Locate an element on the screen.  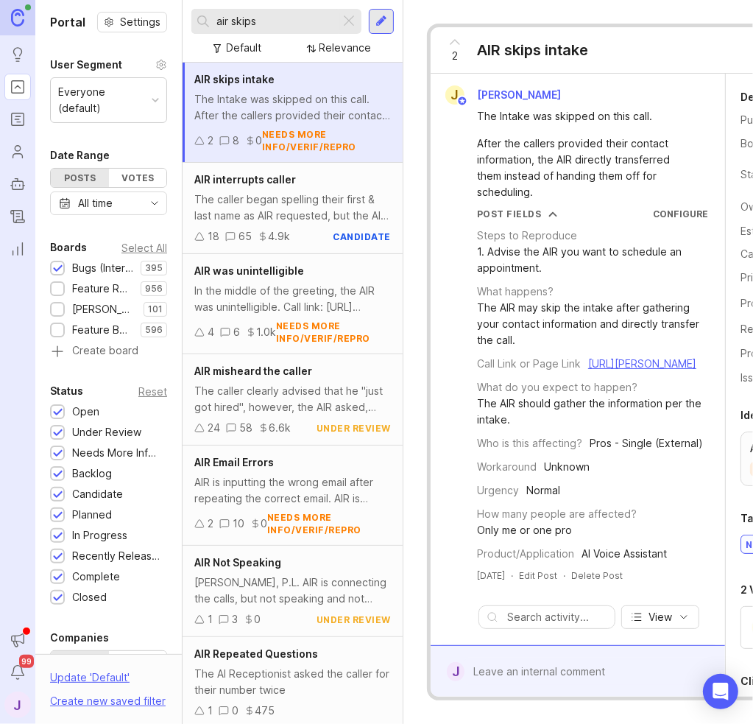
div: Product/Application is located at coordinates (526, 554).